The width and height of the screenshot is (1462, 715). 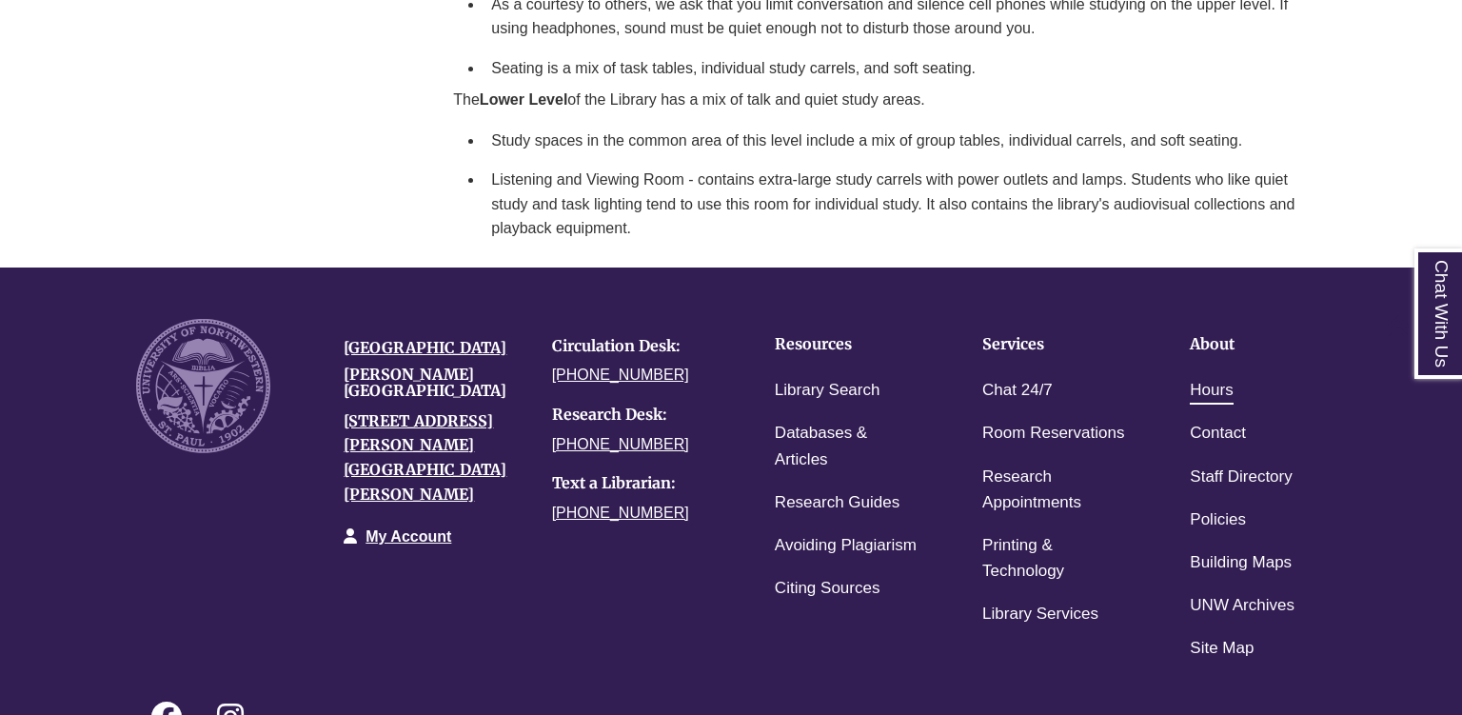 What do you see at coordinates (203, 386) in the screenshot?
I see `img: UNW seal` at bounding box center [203, 386].